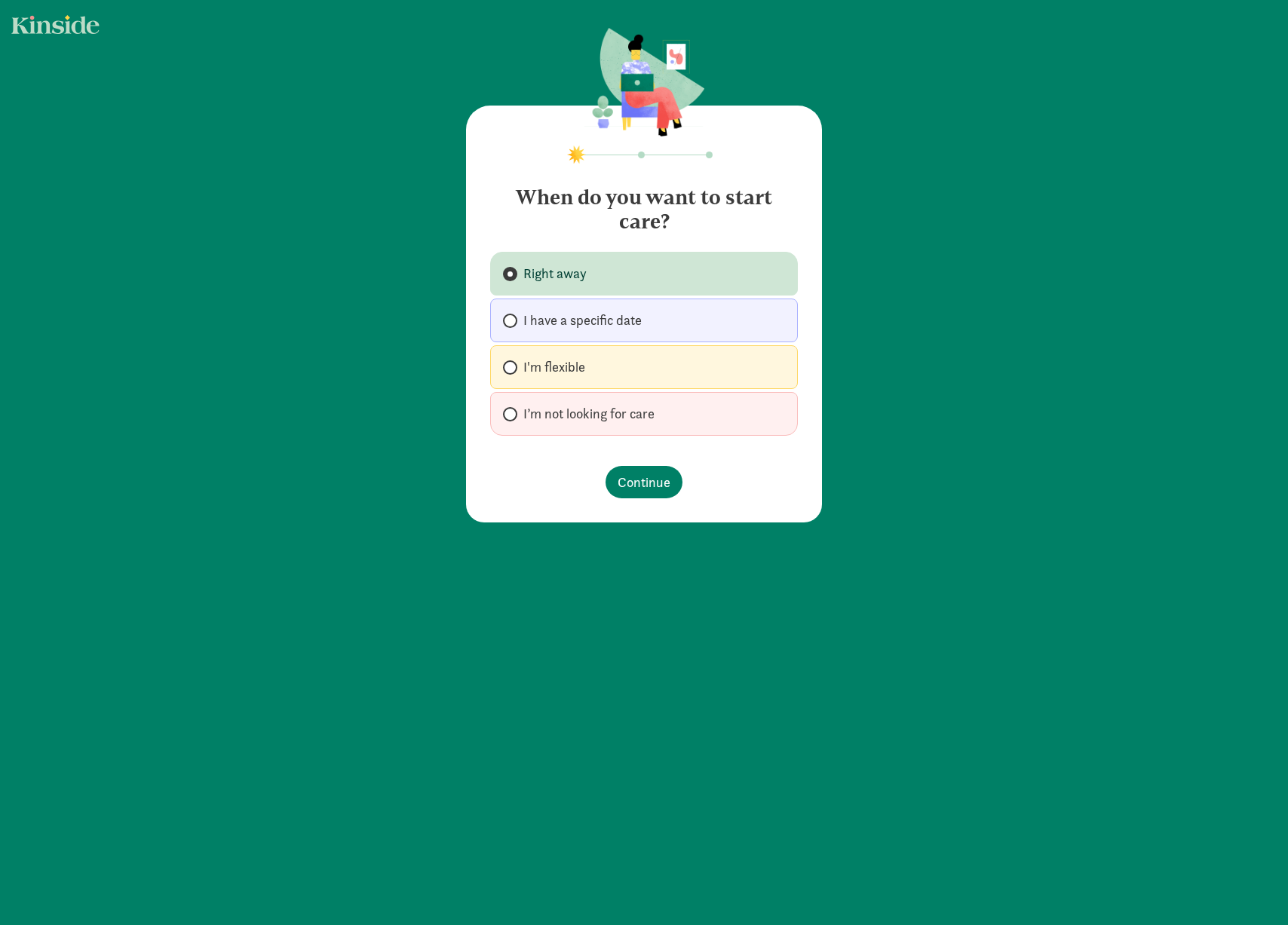  Describe the element at coordinates (589, 414) in the screenshot. I see `span: I’m not looking for care` at that location.